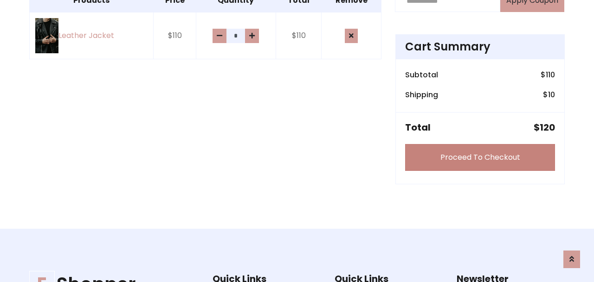 The height and width of the screenshot is (282, 594). What do you see at coordinates (91, 36) in the screenshot?
I see `a: Leather Jacket` at bounding box center [91, 36].